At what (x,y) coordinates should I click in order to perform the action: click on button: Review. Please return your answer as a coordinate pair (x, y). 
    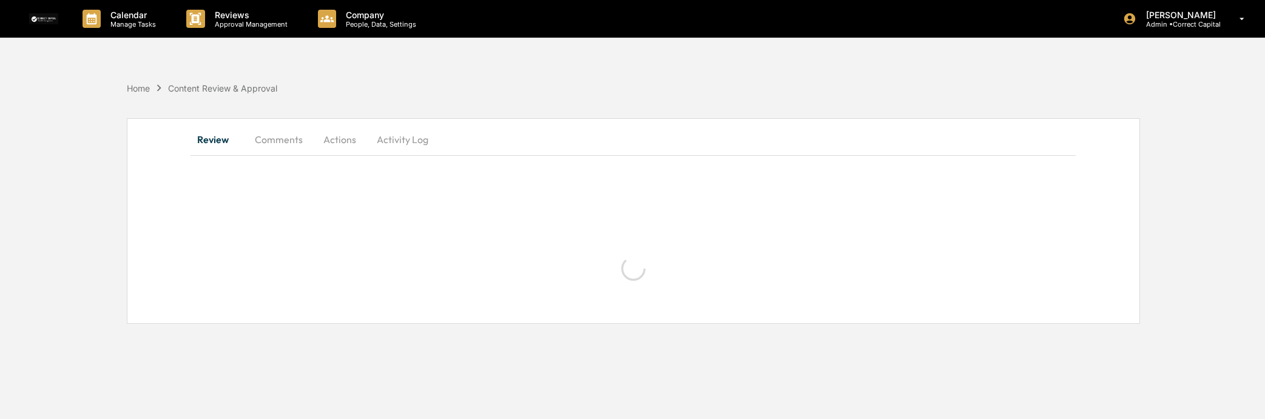
    Looking at the image, I should click on (218, 140).